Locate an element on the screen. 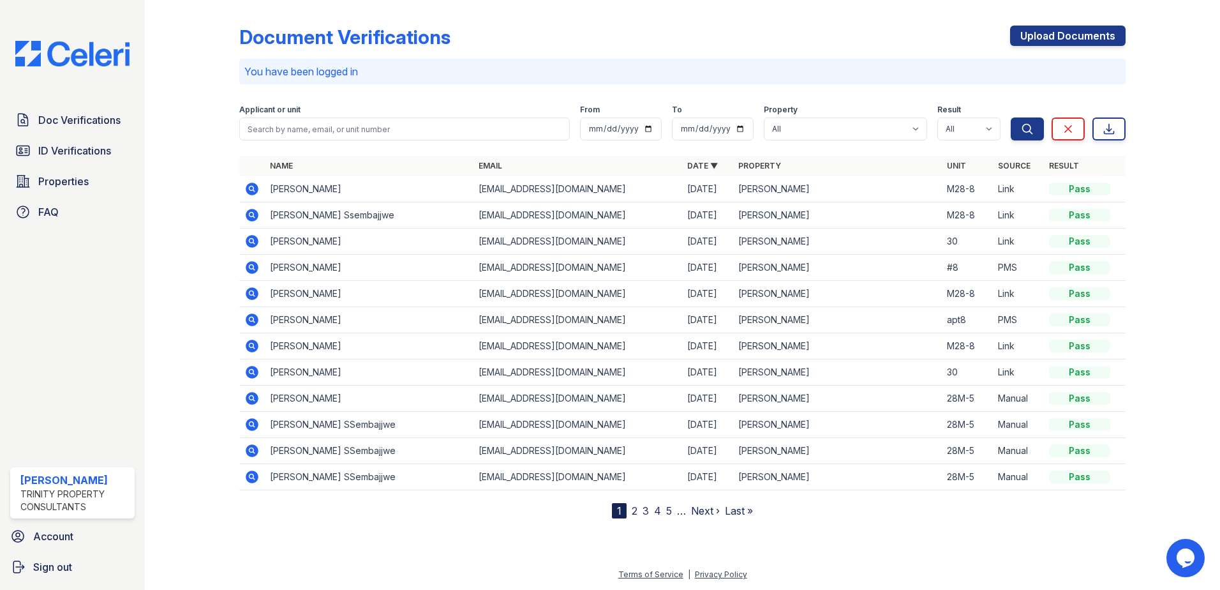 Image resolution: width=1220 pixels, height=590 pixels. a: Next › is located at coordinates (705, 511).